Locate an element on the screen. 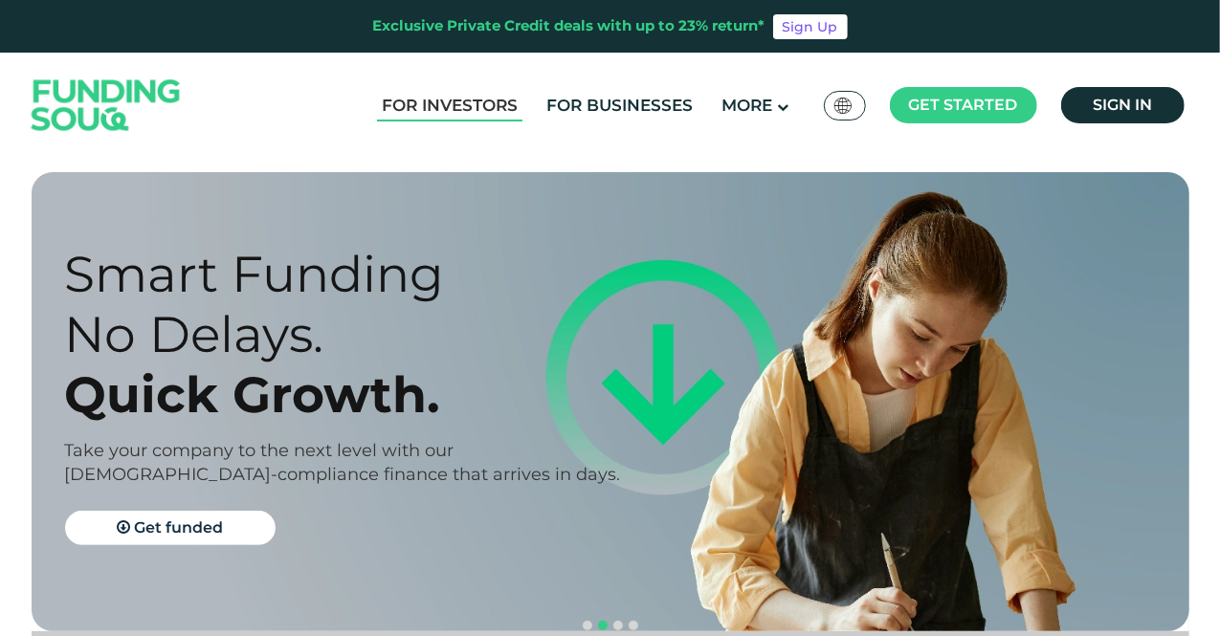 Image resolution: width=1220 pixels, height=636 pixels. div: Quick Growth. is located at coordinates (354, 394).